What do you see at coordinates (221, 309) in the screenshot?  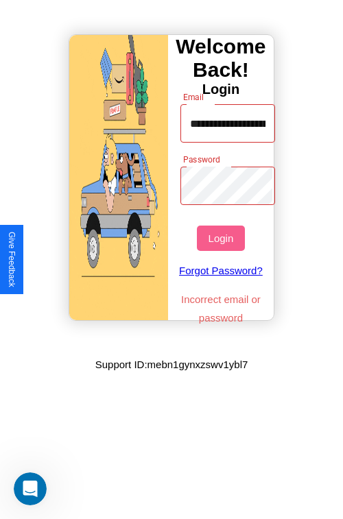 I see `p: Incorrect email or password` at bounding box center [221, 309].